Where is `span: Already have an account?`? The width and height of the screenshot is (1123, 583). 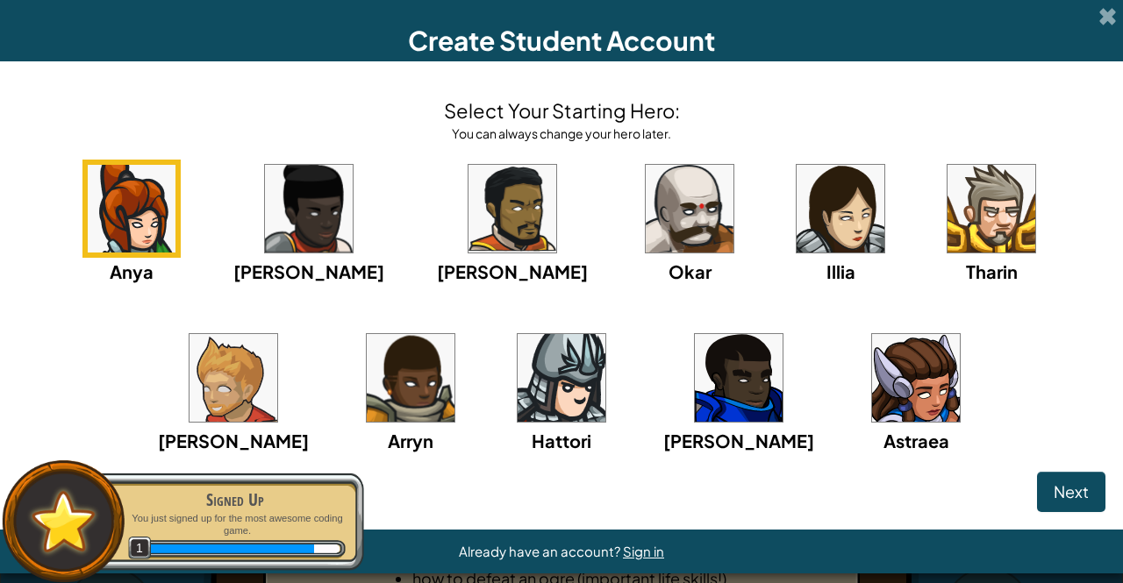 span: Already have an account? is located at coordinates (540, 551).